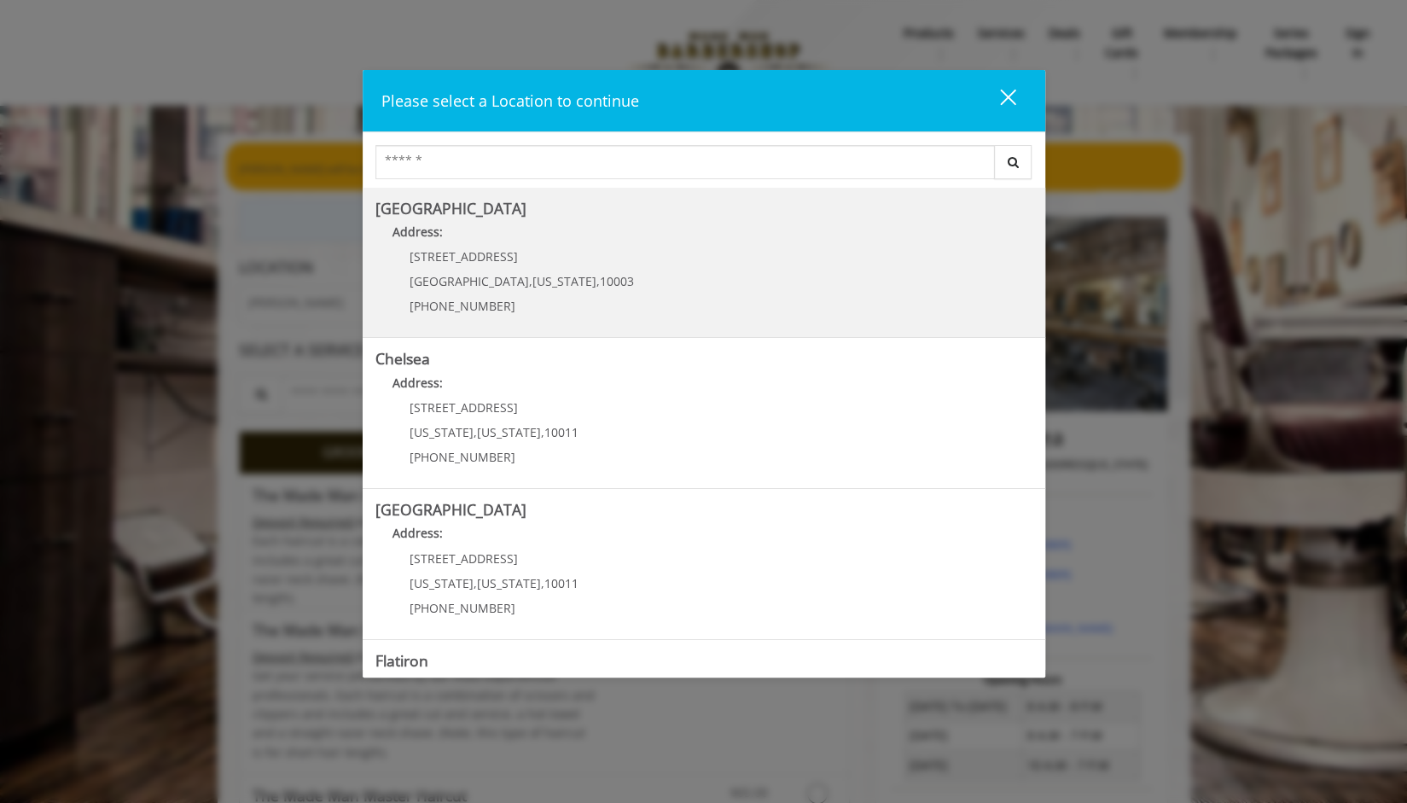 This screenshot has width=1407, height=803. What do you see at coordinates (617, 281) in the screenshot?
I see `span: 10003` at bounding box center [617, 281].